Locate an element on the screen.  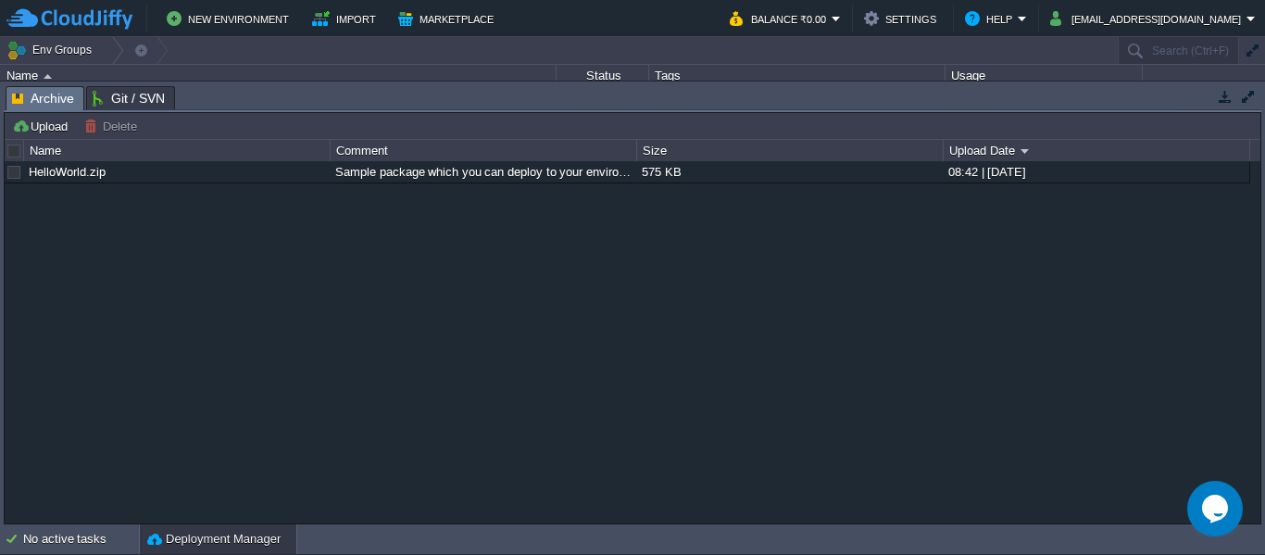
img: AMDAwAAAACH5BAEAAAAALAAAAAABAAEAAAICRAEAOw== is located at coordinates (47, 76).